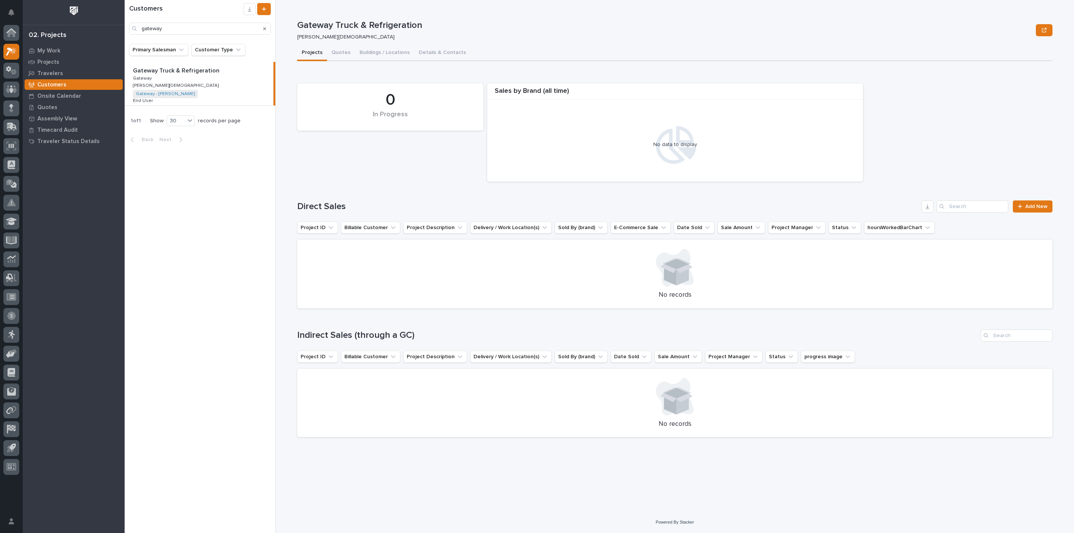 The height and width of the screenshot is (533, 1074). What do you see at coordinates (145, 140) in the screenshot?
I see `span: Back` at bounding box center [145, 140].